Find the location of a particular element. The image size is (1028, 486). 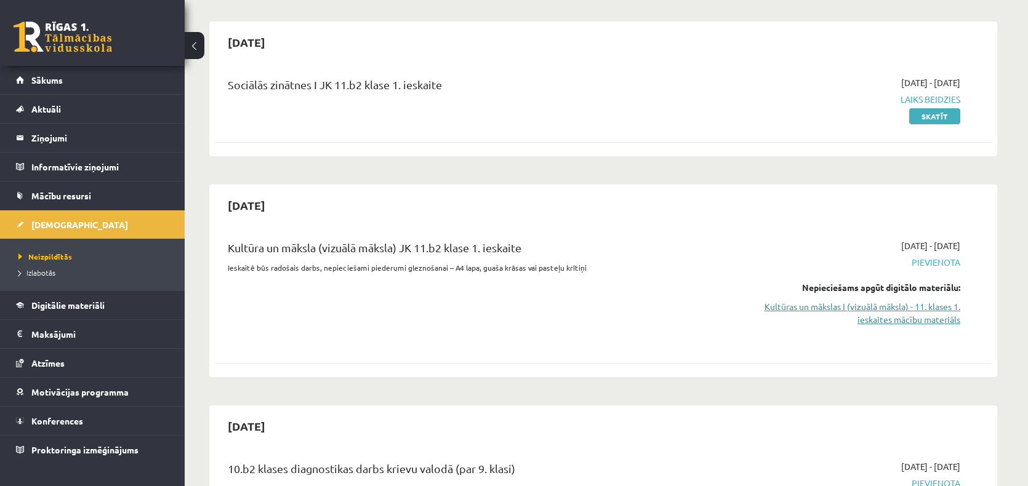

div: Sociālās zinātnes I JK 11.b2 klase 1. ieskaite is located at coordinates (468, 87).